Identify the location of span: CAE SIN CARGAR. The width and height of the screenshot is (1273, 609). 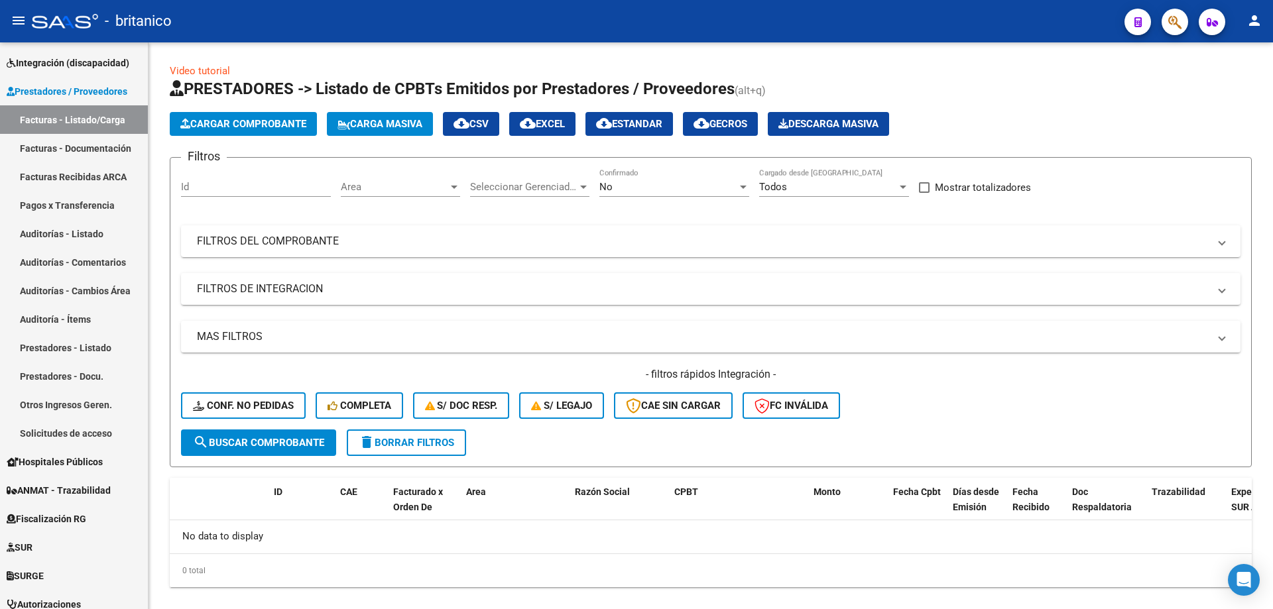
(673, 406).